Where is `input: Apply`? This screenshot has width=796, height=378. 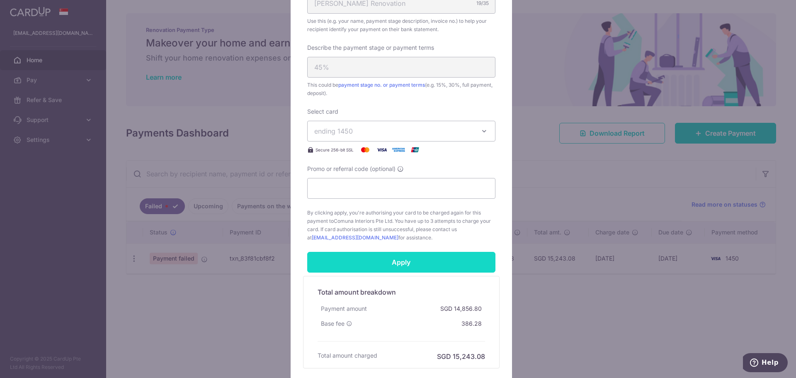
input: Apply is located at coordinates (401, 262).